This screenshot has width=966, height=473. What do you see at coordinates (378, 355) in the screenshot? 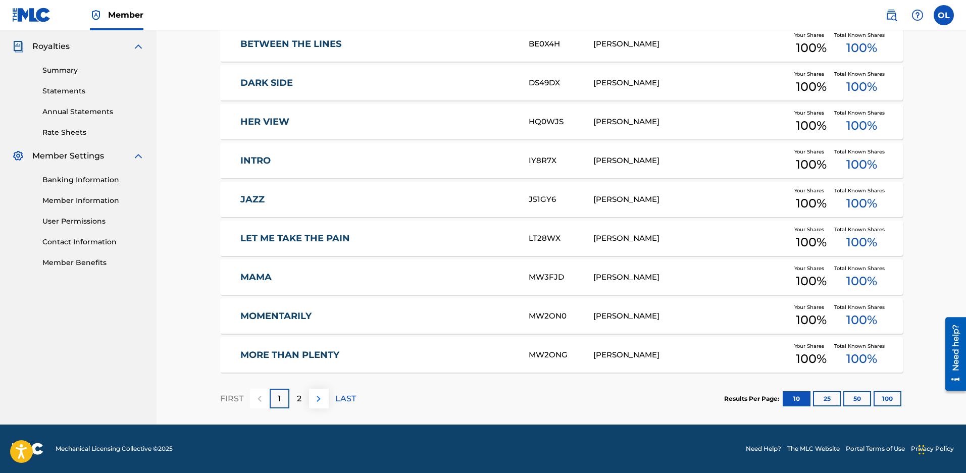
I see `a: MORE THAN PLENTY` at bounding box center [378, 355].